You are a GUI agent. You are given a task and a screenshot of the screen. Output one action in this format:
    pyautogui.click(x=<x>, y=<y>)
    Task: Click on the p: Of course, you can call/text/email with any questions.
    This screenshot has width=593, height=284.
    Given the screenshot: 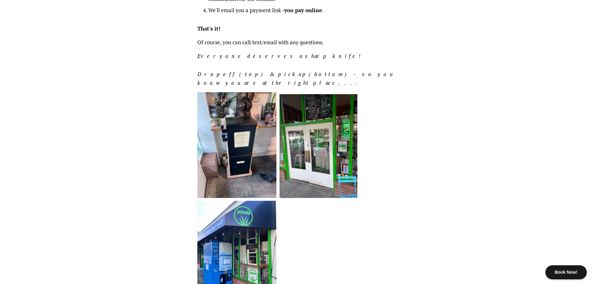 What is the action you would take?
    pyautogui.click(x=297, y=42)
    